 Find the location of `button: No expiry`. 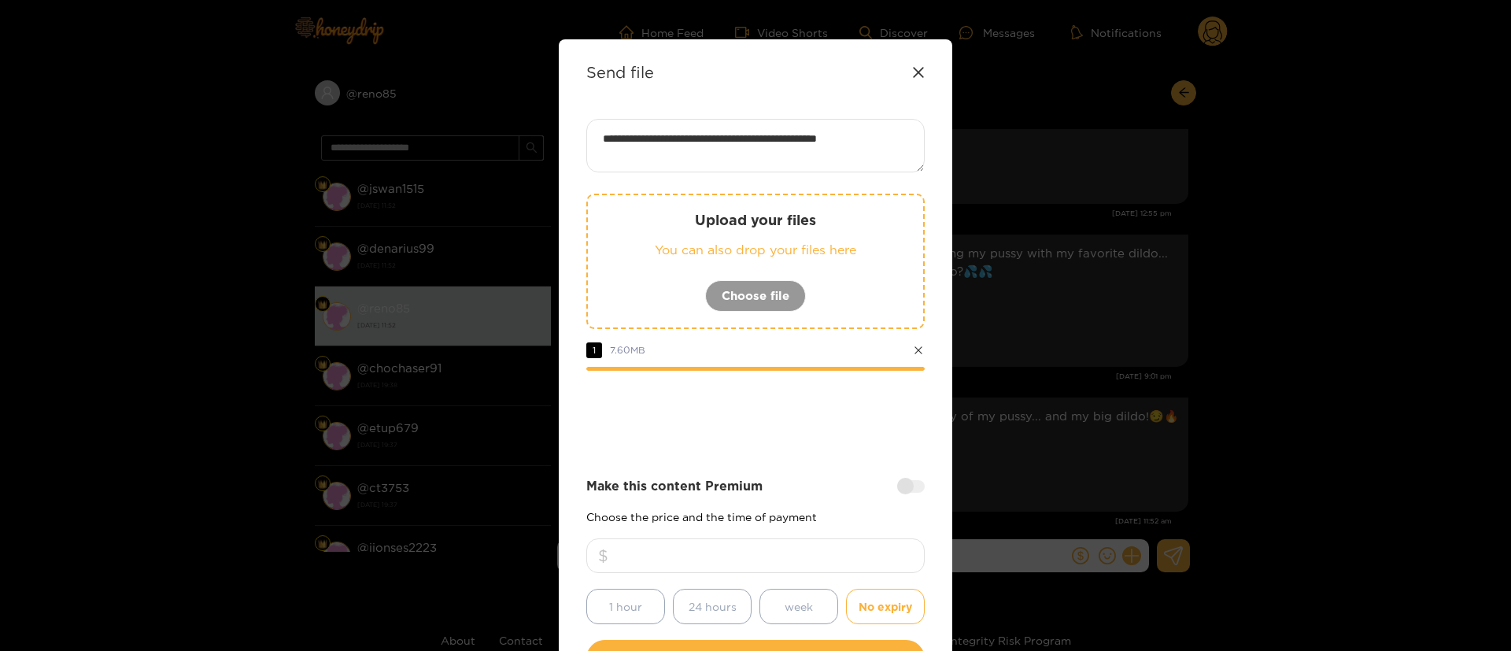

button: No expiry is located at coordinates (885, 606).